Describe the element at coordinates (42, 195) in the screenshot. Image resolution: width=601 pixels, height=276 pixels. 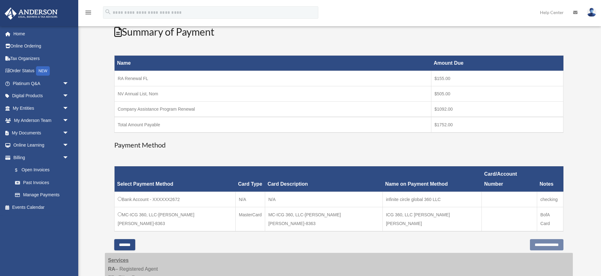
I see `a: Manage Payments` at that location.